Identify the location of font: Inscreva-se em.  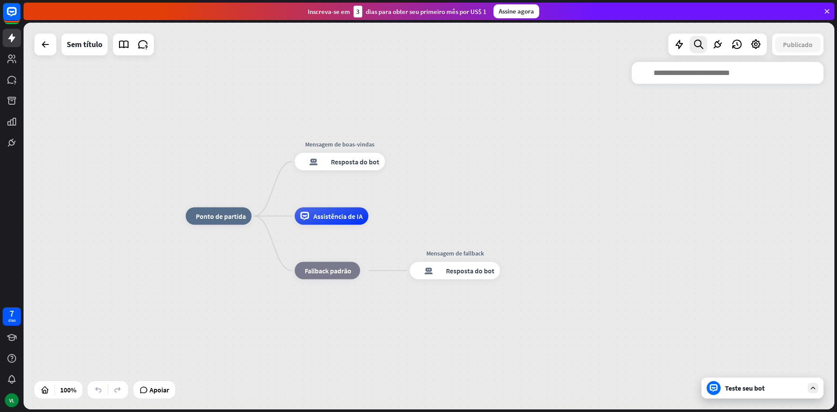
(329, 11).